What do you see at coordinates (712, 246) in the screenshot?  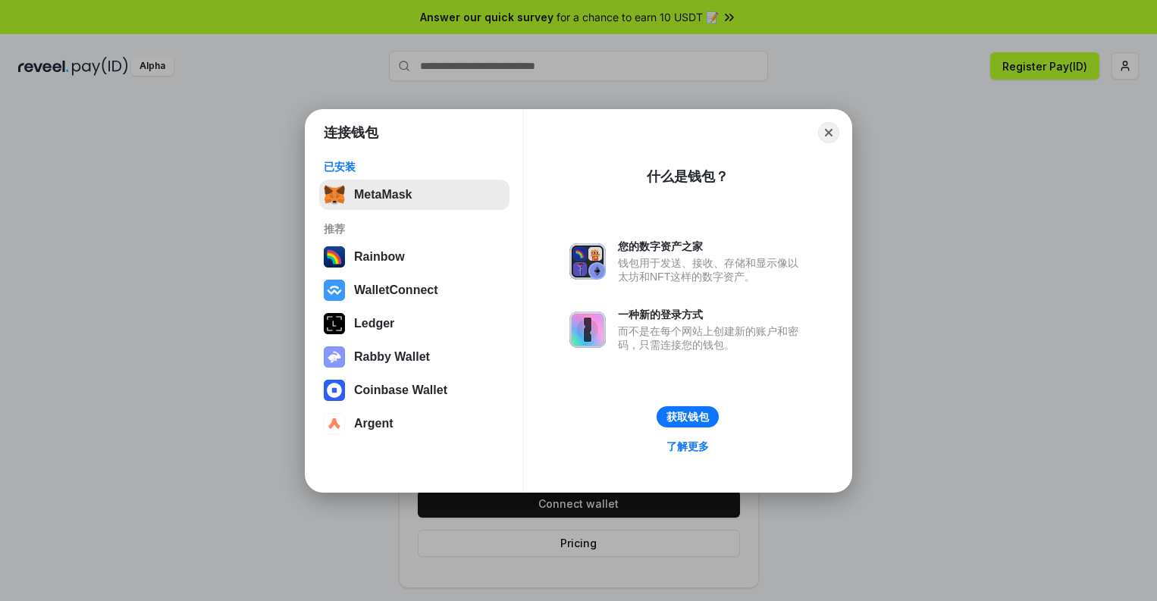 I see `div: 您的数字资产之家` at bounding box center [712, 246].